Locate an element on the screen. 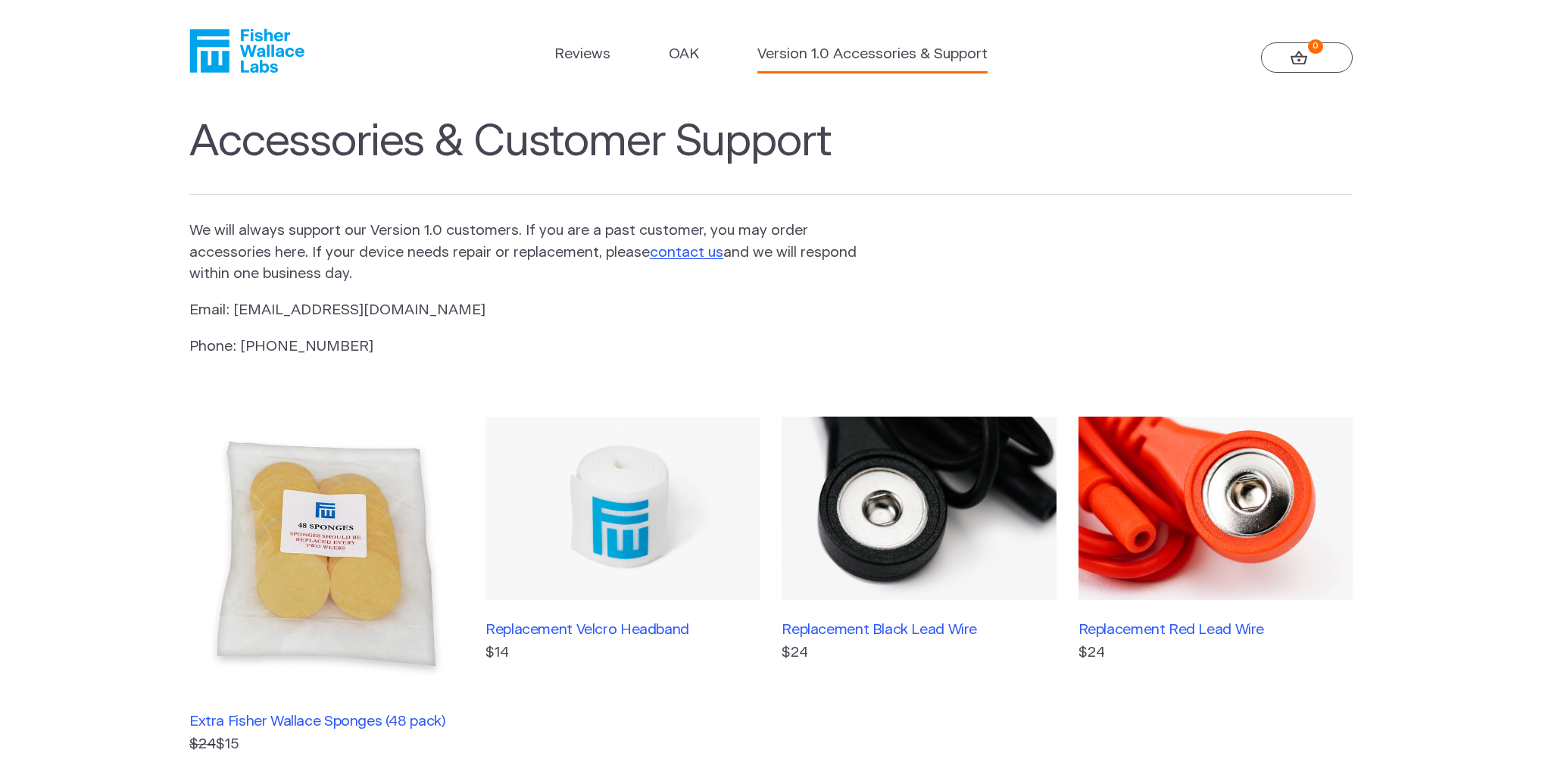  a: OAK is located at coordinates (684, 54).